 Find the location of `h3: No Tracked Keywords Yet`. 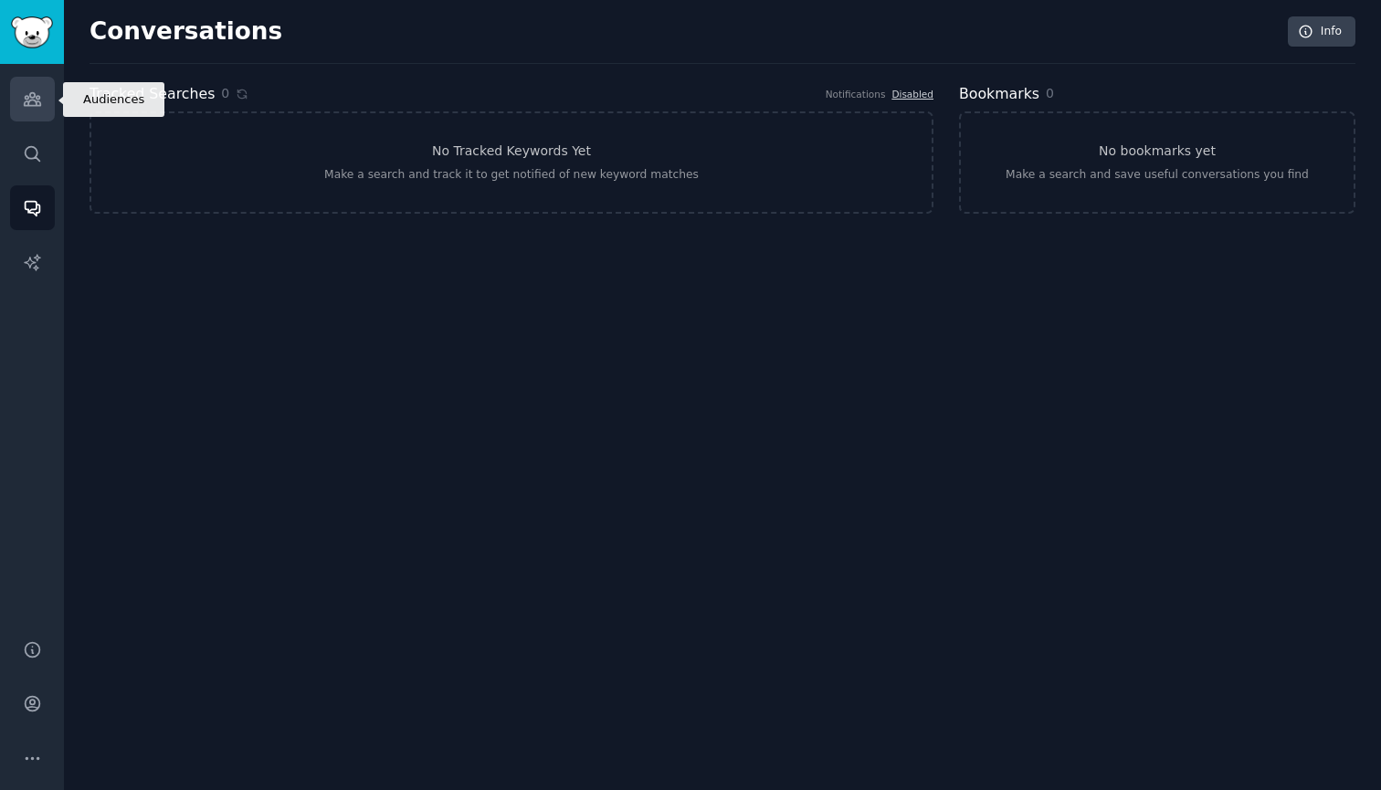

h3: No Tracked Keywords Yet is located at coordinates (512, 151).